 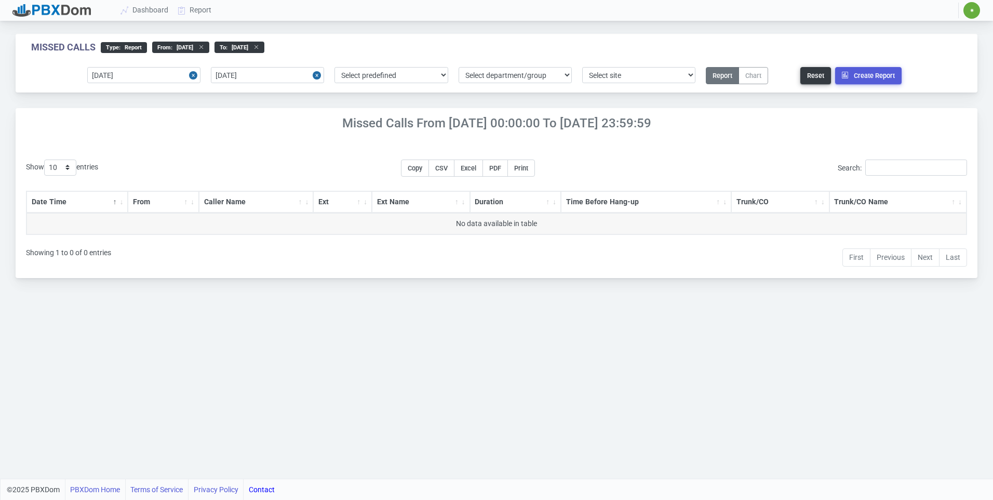 What do you see at coordinates (646, 202) in the screenshot?
I see `th: Time Before Hang-up: activate to sort column ascending` at bounding box center [646, 202].